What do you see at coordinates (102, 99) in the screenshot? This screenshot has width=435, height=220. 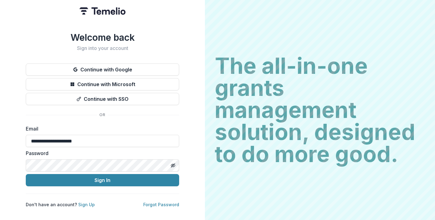 I see `button: Continue with SSO` at bounding box center [102, 99].